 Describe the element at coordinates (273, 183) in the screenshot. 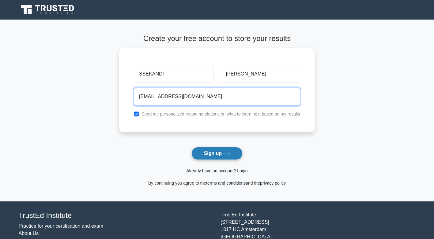

I see `a: privacy policy` at that location.